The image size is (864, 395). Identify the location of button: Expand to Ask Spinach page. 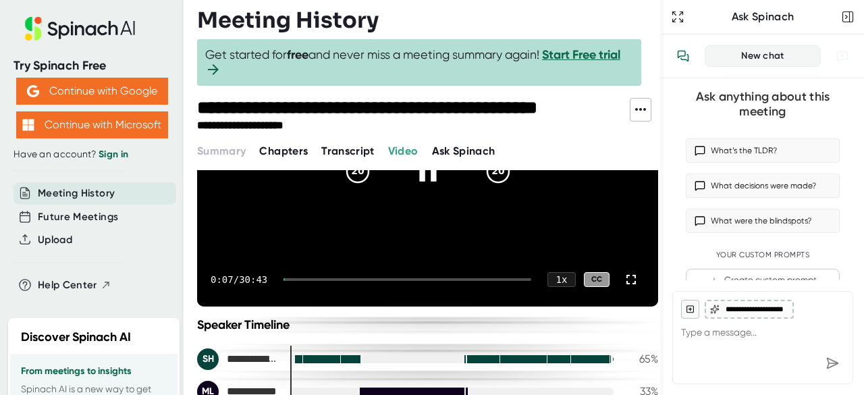
(678, 17).